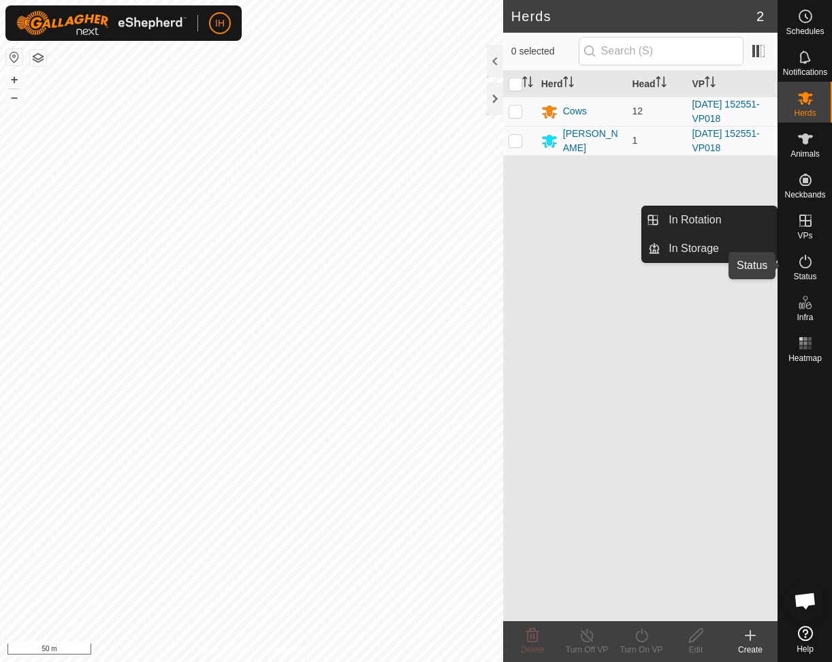 The width and height of the screenshot is (832, 662). Describe the element at coordinates (805, 72) in the screenshot. I see `span: Notifications` at that location.